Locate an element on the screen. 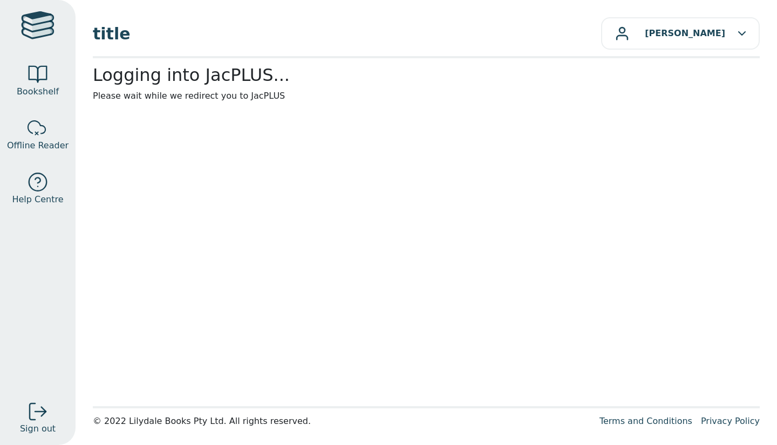  h2: Logging into JacPLUS... is located at coordinates (426, 75).